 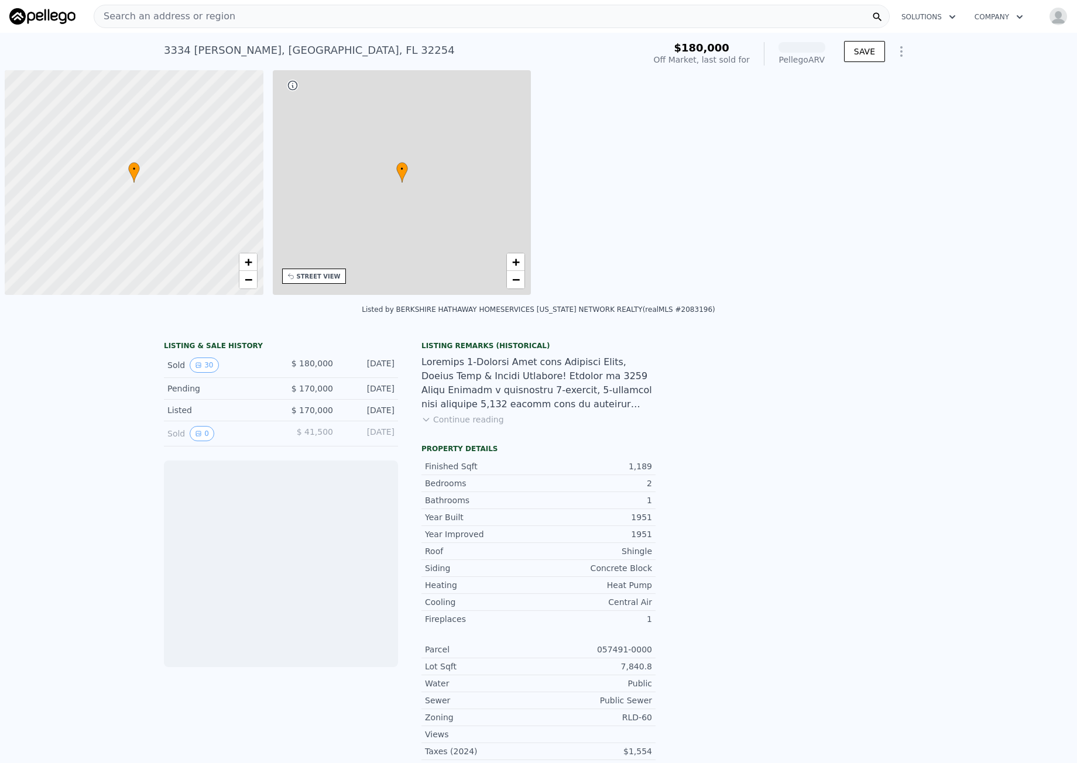 I want to click on div: Parcel, so click(x=482, y=650).